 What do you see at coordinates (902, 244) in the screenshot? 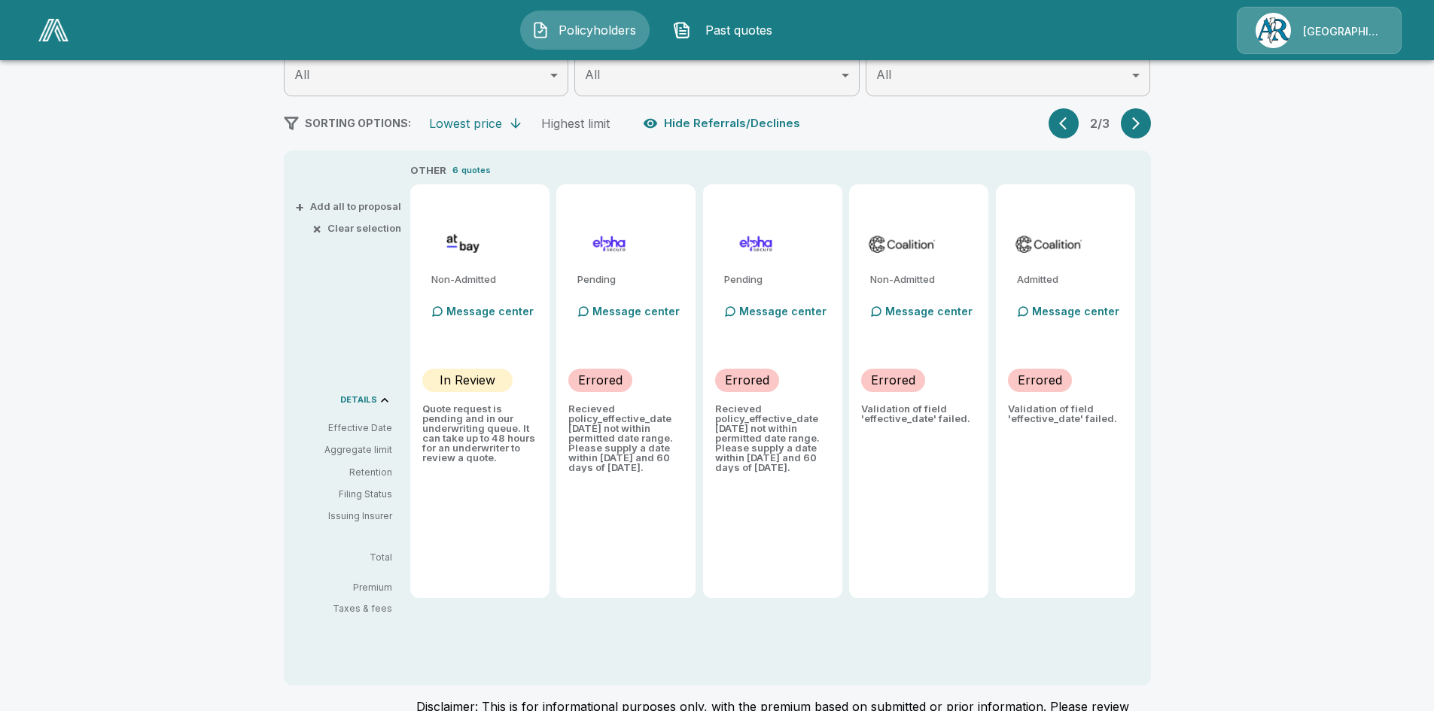
I see `img: coalitioncyber` at bounding box center [902, 244].